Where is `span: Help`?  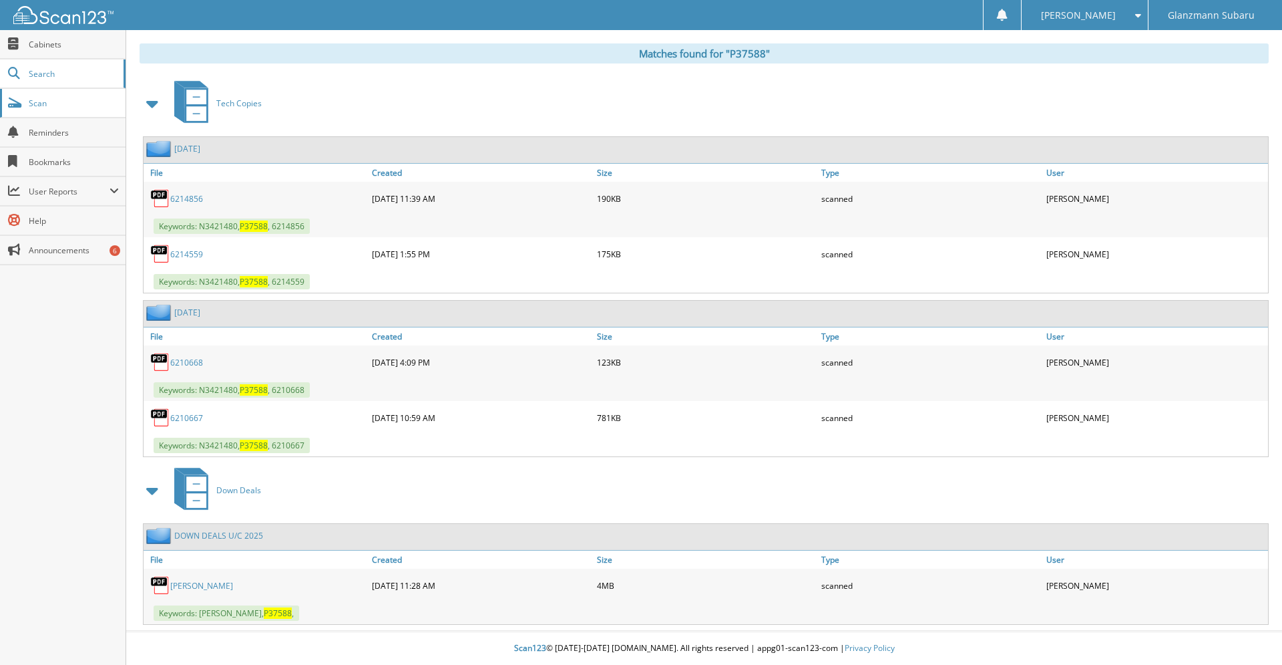
span: Help is located at coordinates (73, 220).